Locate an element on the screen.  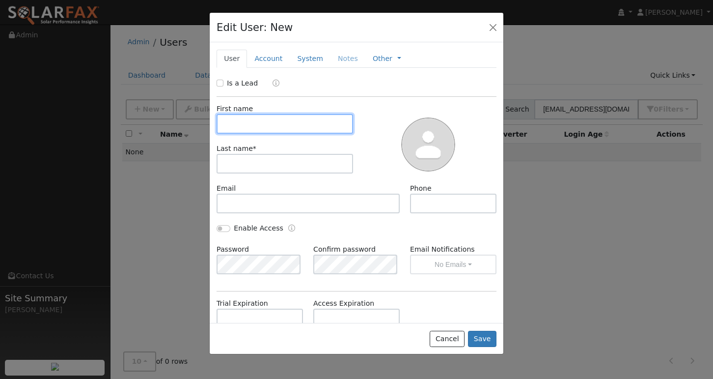
input: Is a Lead is located at coordinates (220, 83).